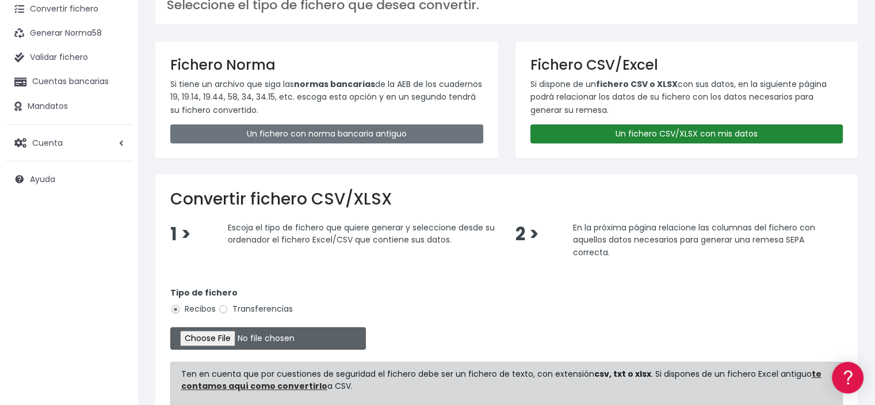  Describe the element at coordinates (69, 58) in the screenshot. I see `a: Validar fichero` at that location.